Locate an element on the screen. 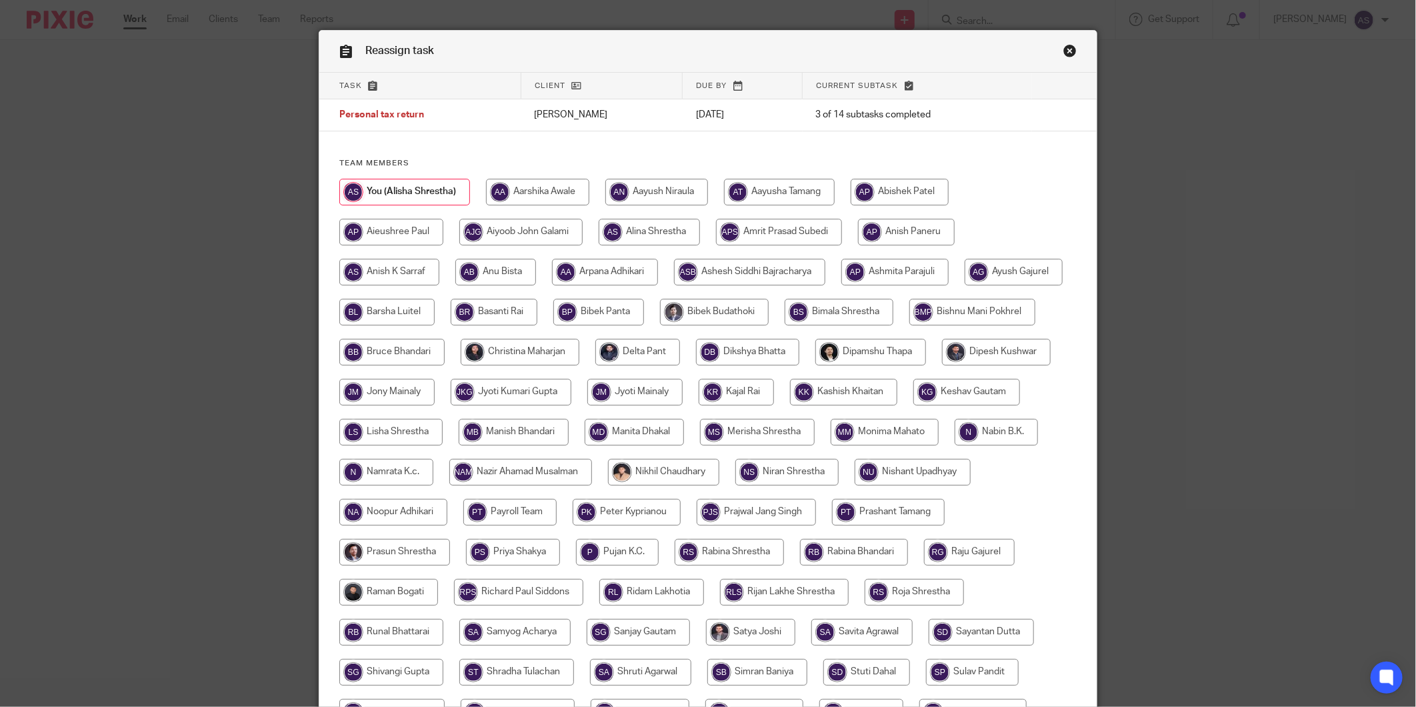 Image resolution: width=1416 pixels, height=707 pixels. span: Task is located at coordinates (351, 85).